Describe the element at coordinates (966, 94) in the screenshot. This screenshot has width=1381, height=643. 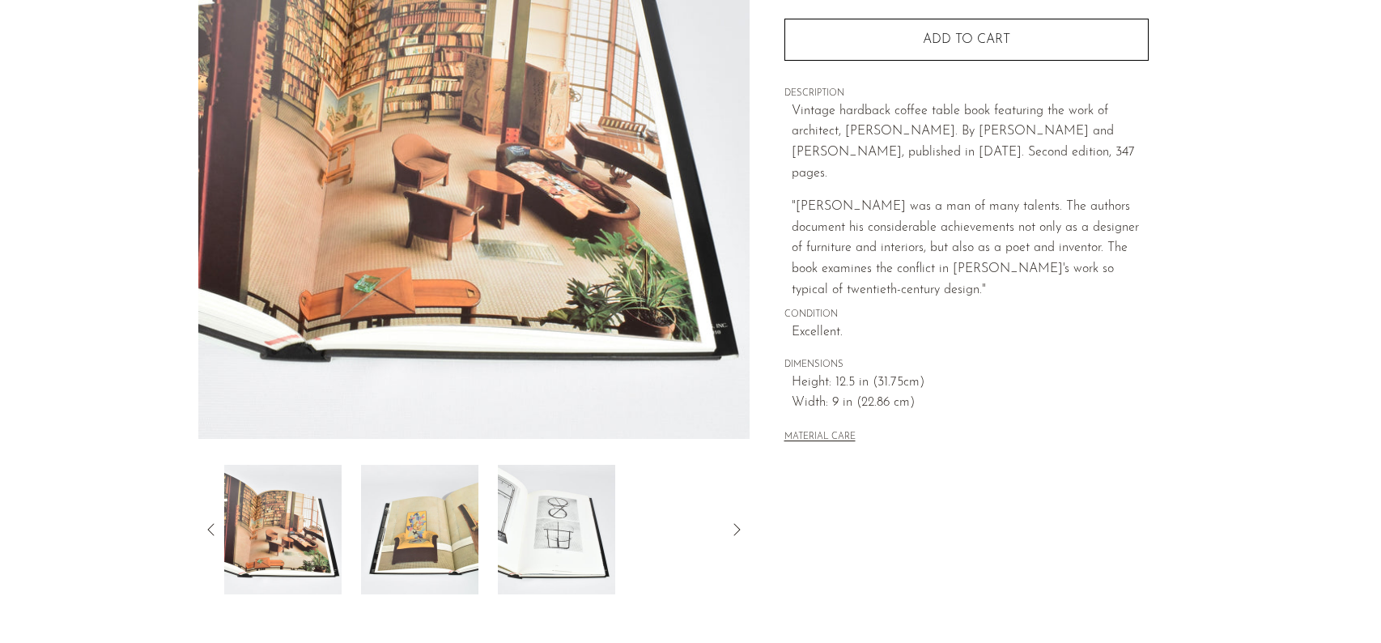
I see `span: DESCRIPTION` at that location.